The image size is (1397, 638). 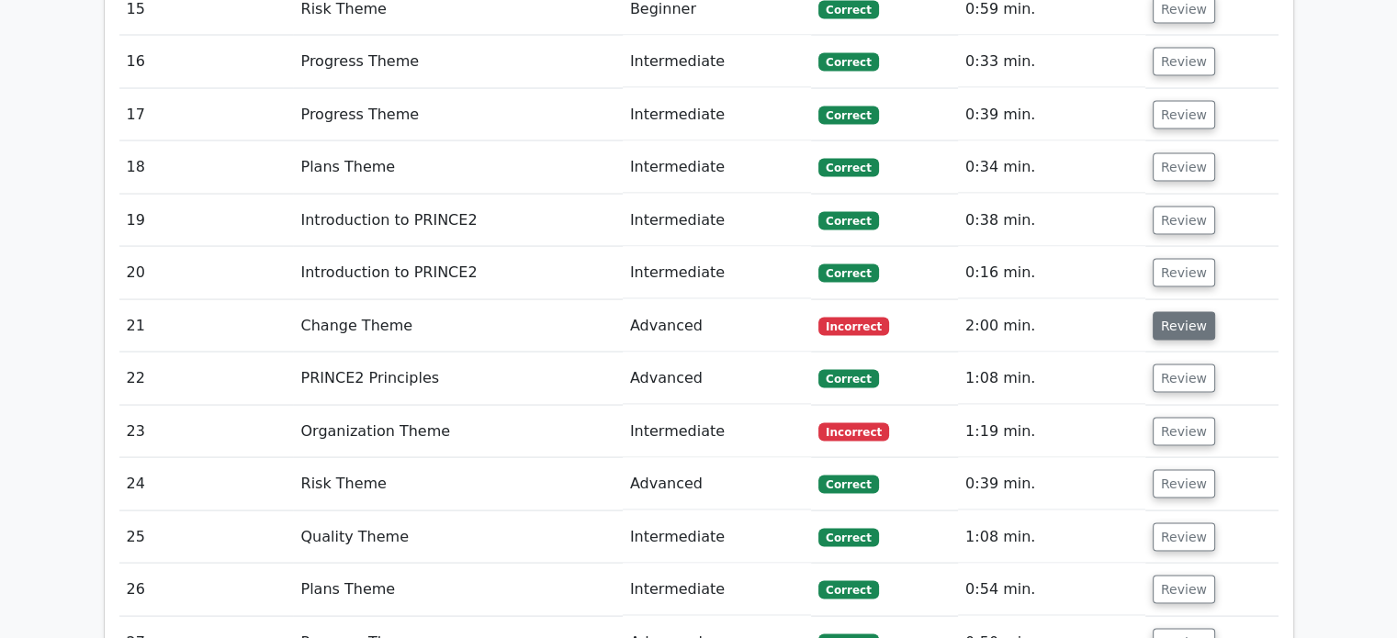 What do you see at coordinates (1051, 273) in the screenshot?
I see `td: 0:16 min.` at bounding box center [1051, 273].